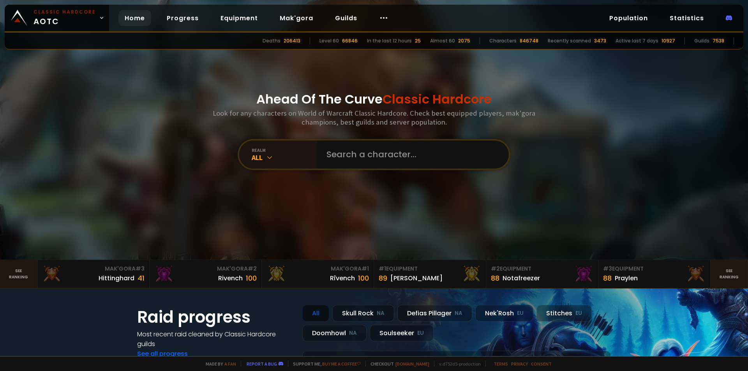 This screenshot has width=748, height=371. I want to click on a: Statistics, so click(687, 18).